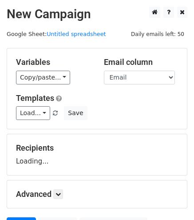  I want to click on h5: Email column, so click(141, 62).